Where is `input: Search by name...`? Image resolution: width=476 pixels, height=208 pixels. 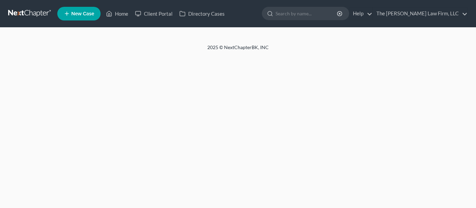
input: Search by name... is located at coordinates (307, 13).